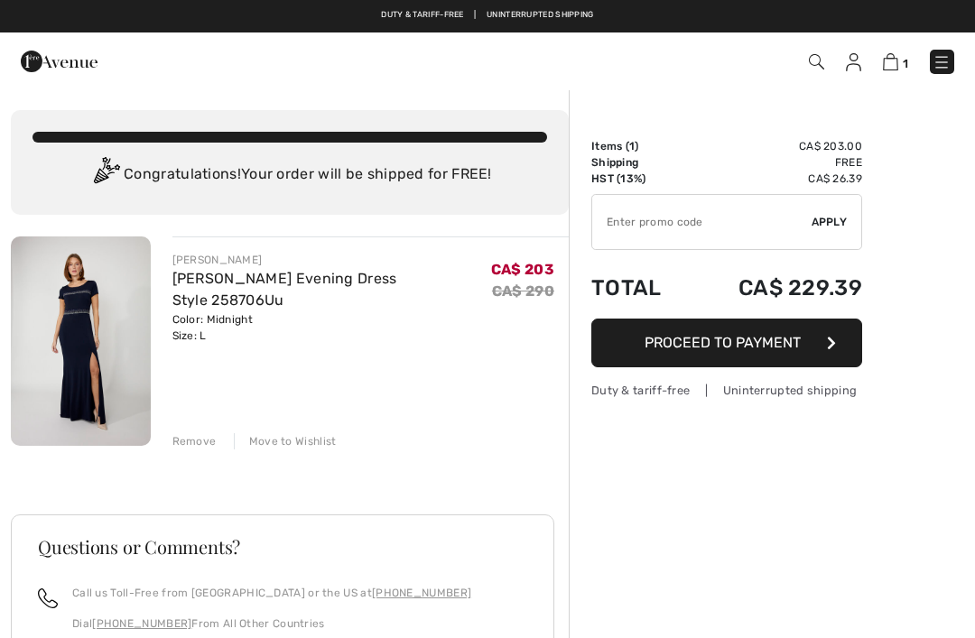 This screenshot has width=975, height=638. Describe the element at coordinates (290, 175) in the screenshot. I see `div: Congratulations! Your order will be shipped for FREE!` at that location.